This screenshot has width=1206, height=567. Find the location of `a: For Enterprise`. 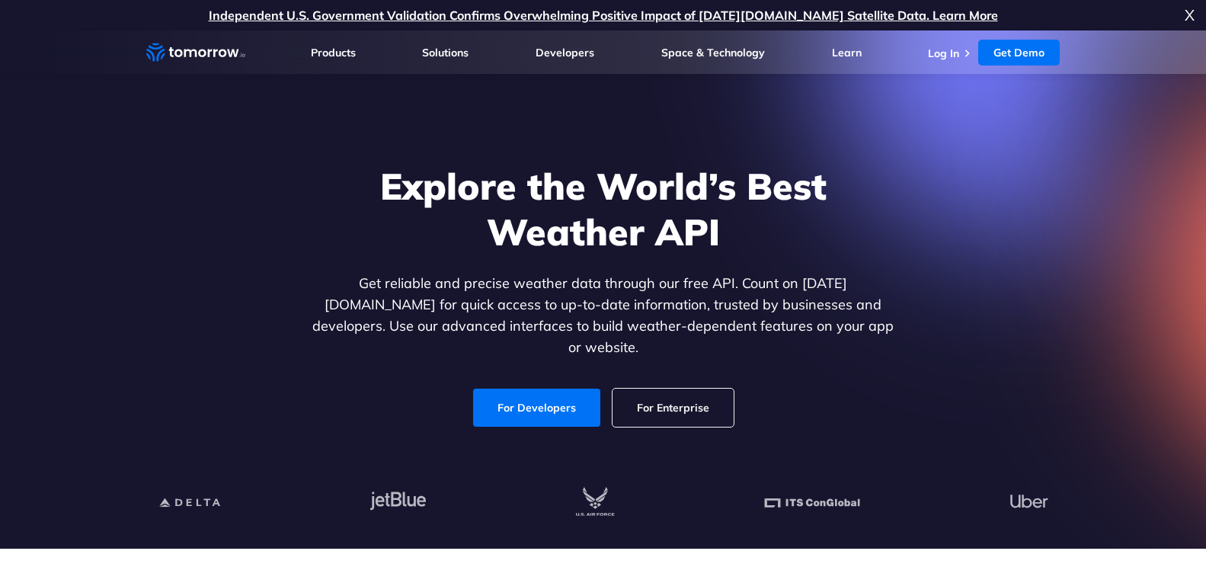

a: For Enterprise is located at coordinates (673, 408).